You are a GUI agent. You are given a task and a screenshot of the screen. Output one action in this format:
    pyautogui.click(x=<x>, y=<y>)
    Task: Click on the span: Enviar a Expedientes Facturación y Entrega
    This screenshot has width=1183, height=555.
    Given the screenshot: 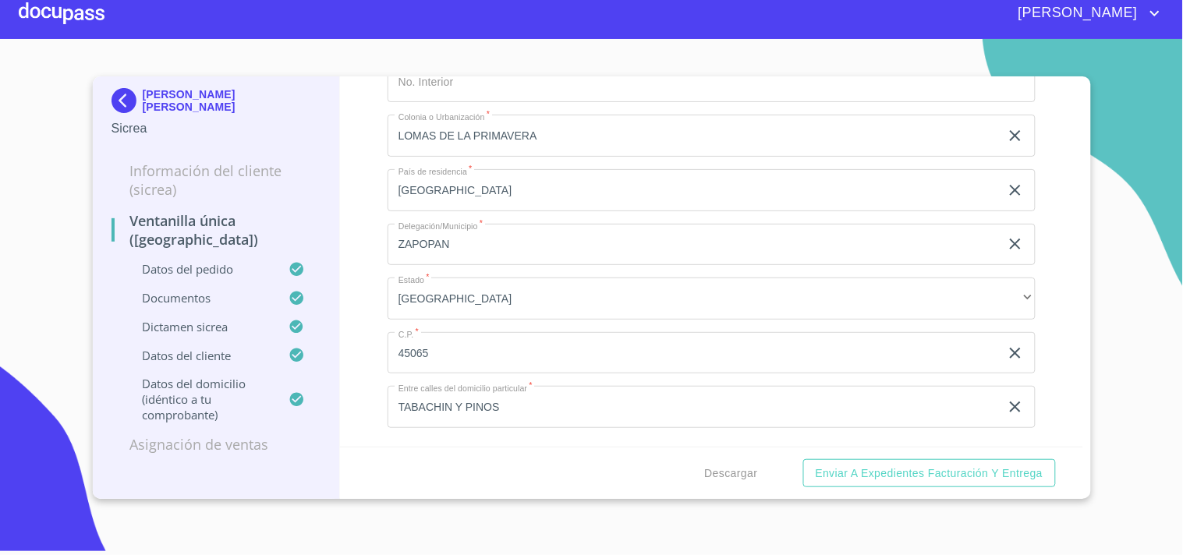 What is the action you would take?
    pyautogui.click(x=930, y=473)
    